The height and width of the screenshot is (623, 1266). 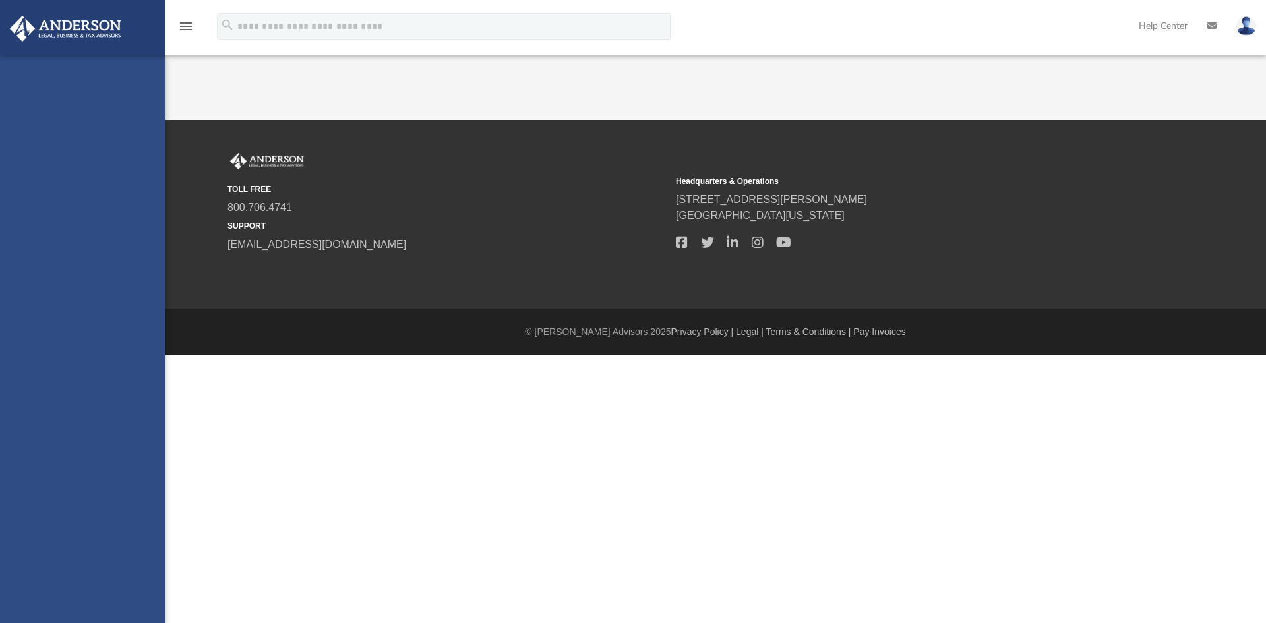 What do you see at coordinates (186, 30) in the screenshot?
I see `a: menu` at bounding box center [186, 30].